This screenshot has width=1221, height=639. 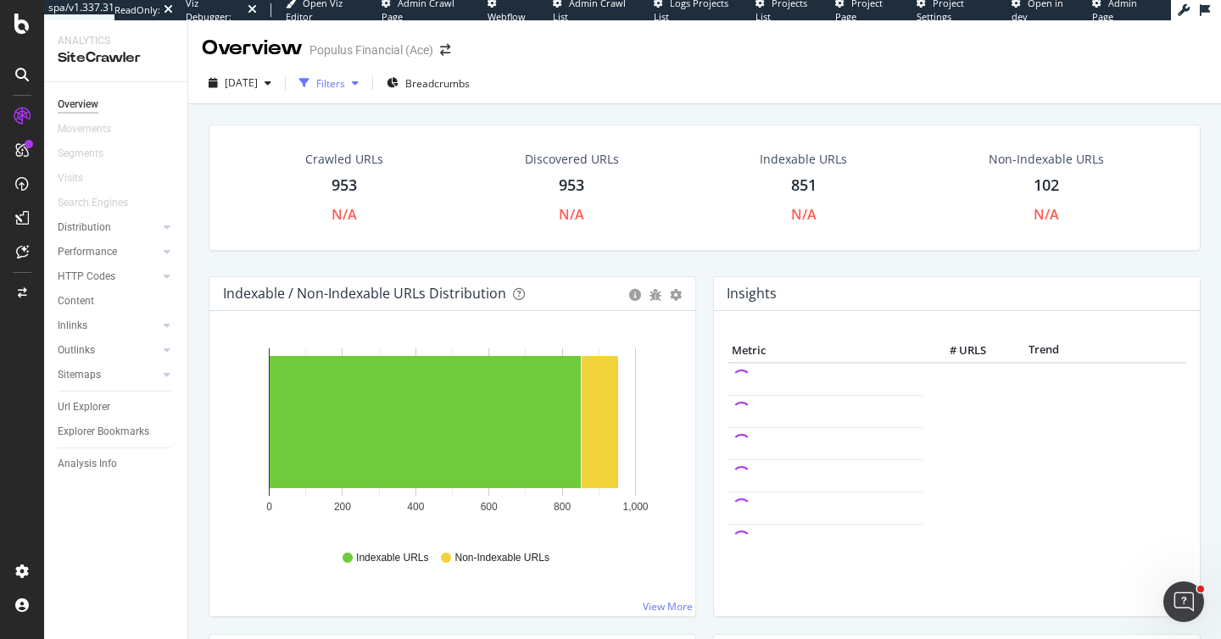 What do you see at coordinates (343, 507) in the screenshot?
I see `text: 200` at bounding box center [343, 507].